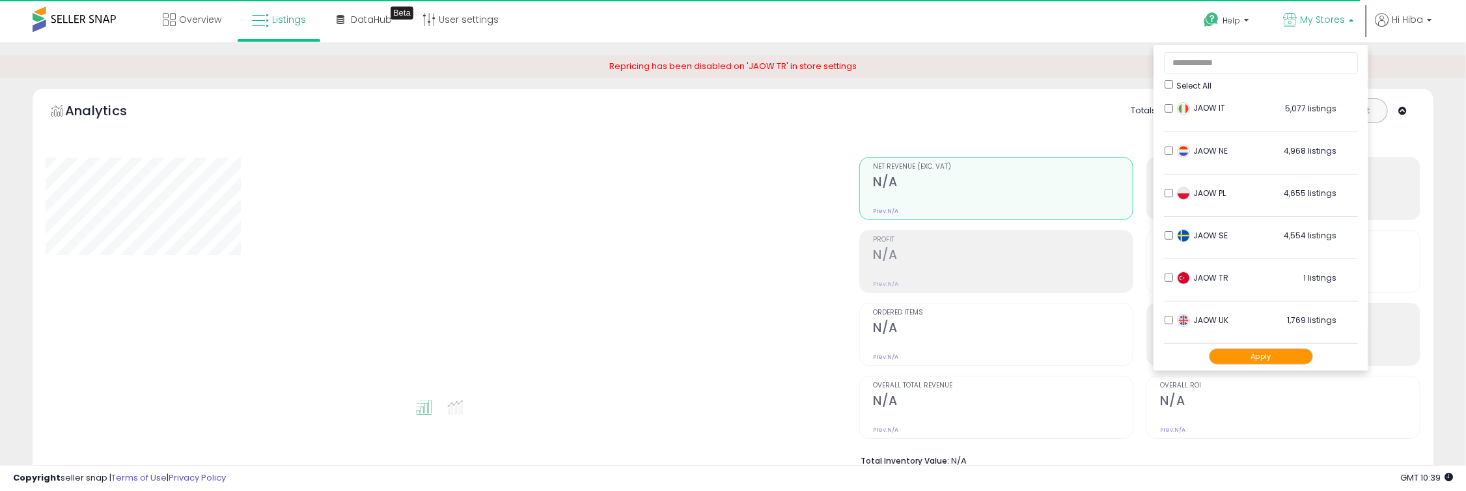 This screenshot has width=1466, height=491. What do you see at coordinates (1184, 151) in the screenshot?
I see `img: netherlands.png` at bounding box center [1184, 151].